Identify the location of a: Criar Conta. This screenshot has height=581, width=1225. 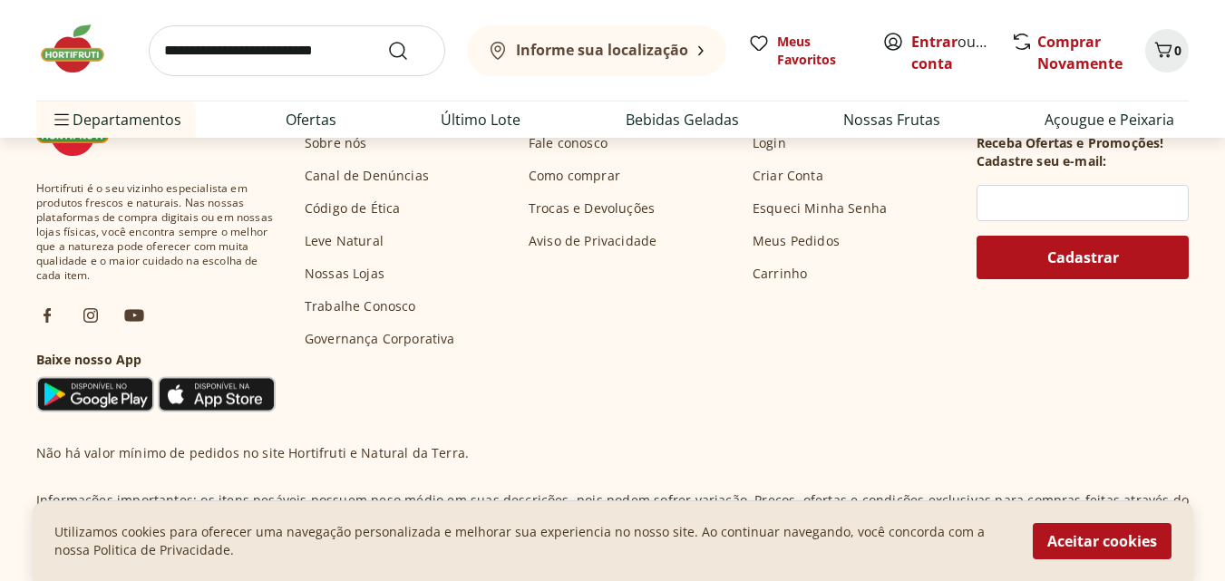
(788, 176).